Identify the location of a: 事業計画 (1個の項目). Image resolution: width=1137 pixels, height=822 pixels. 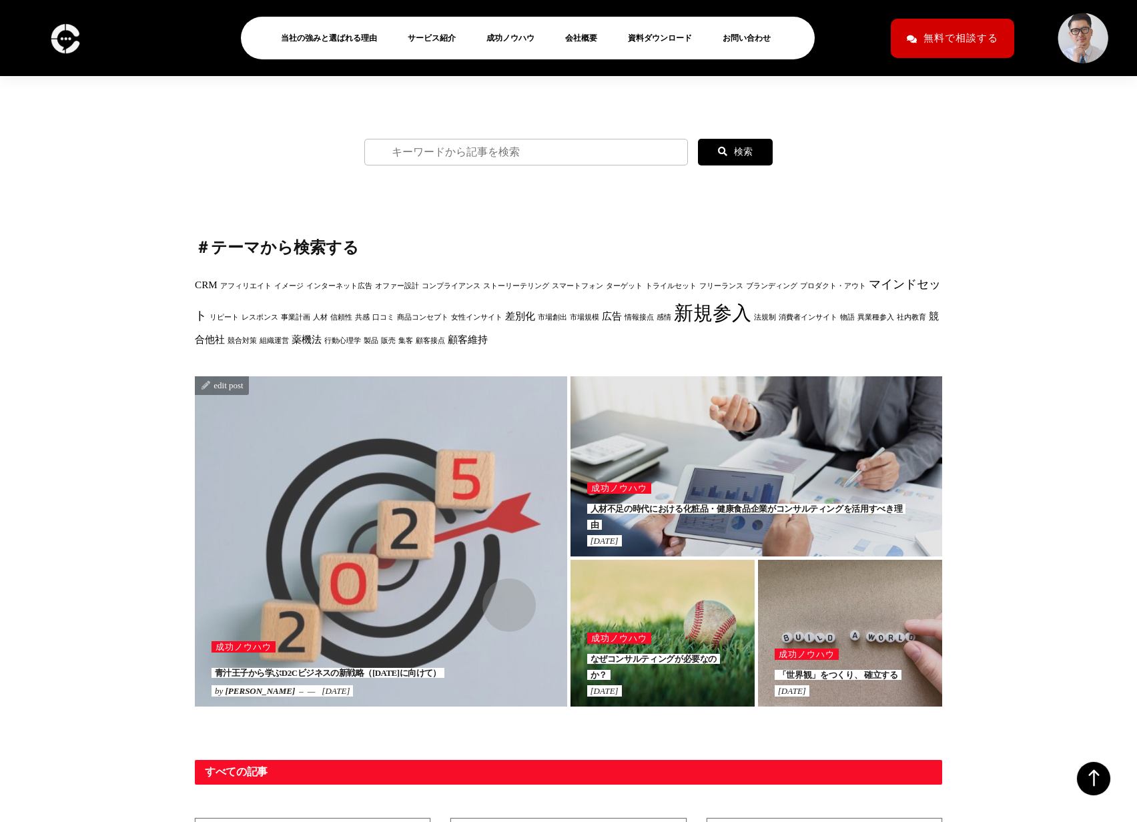
(296, 317).